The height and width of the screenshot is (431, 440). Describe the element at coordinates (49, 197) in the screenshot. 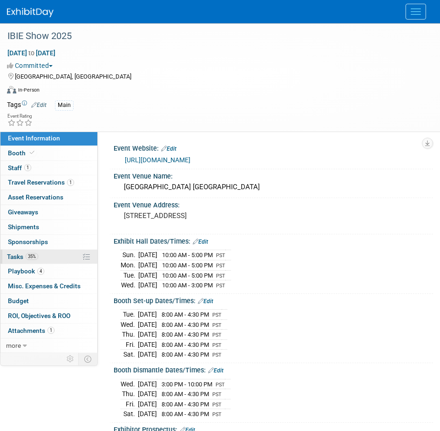

I see `a: Asset Reservations` at that location.